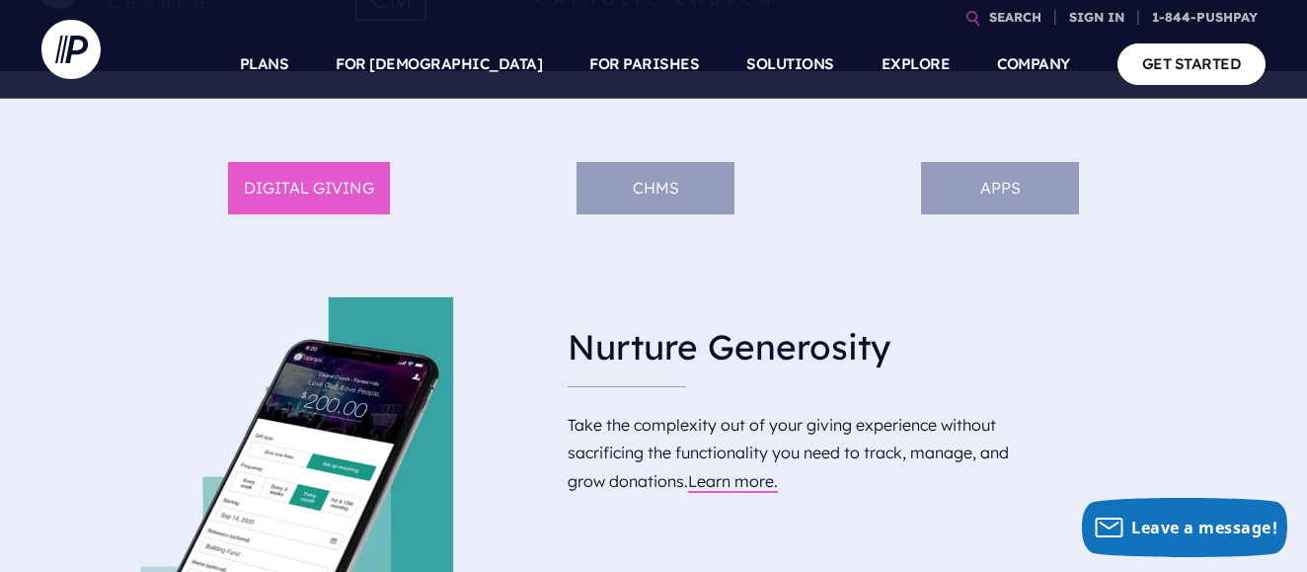 This screenshot has height=572, width=1307. I want to click on li: ChMS, so click(656, 188).